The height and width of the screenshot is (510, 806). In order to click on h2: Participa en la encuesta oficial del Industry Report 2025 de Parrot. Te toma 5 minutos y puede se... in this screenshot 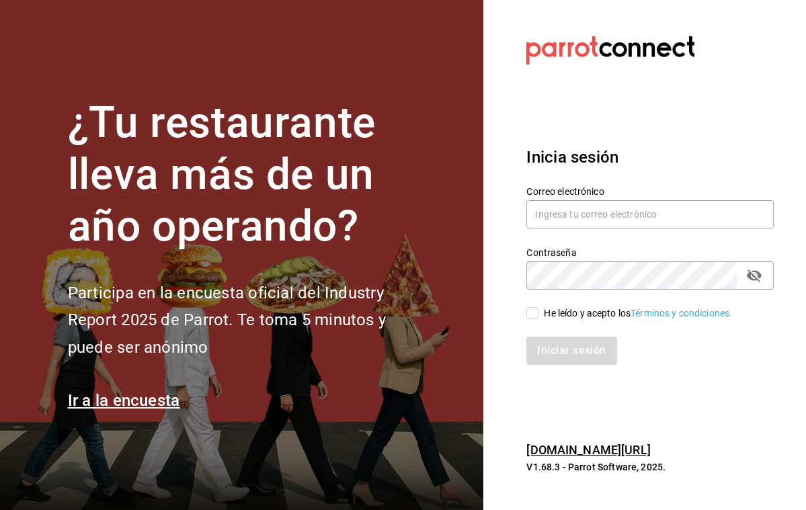, I will do `click(249, 321)`.